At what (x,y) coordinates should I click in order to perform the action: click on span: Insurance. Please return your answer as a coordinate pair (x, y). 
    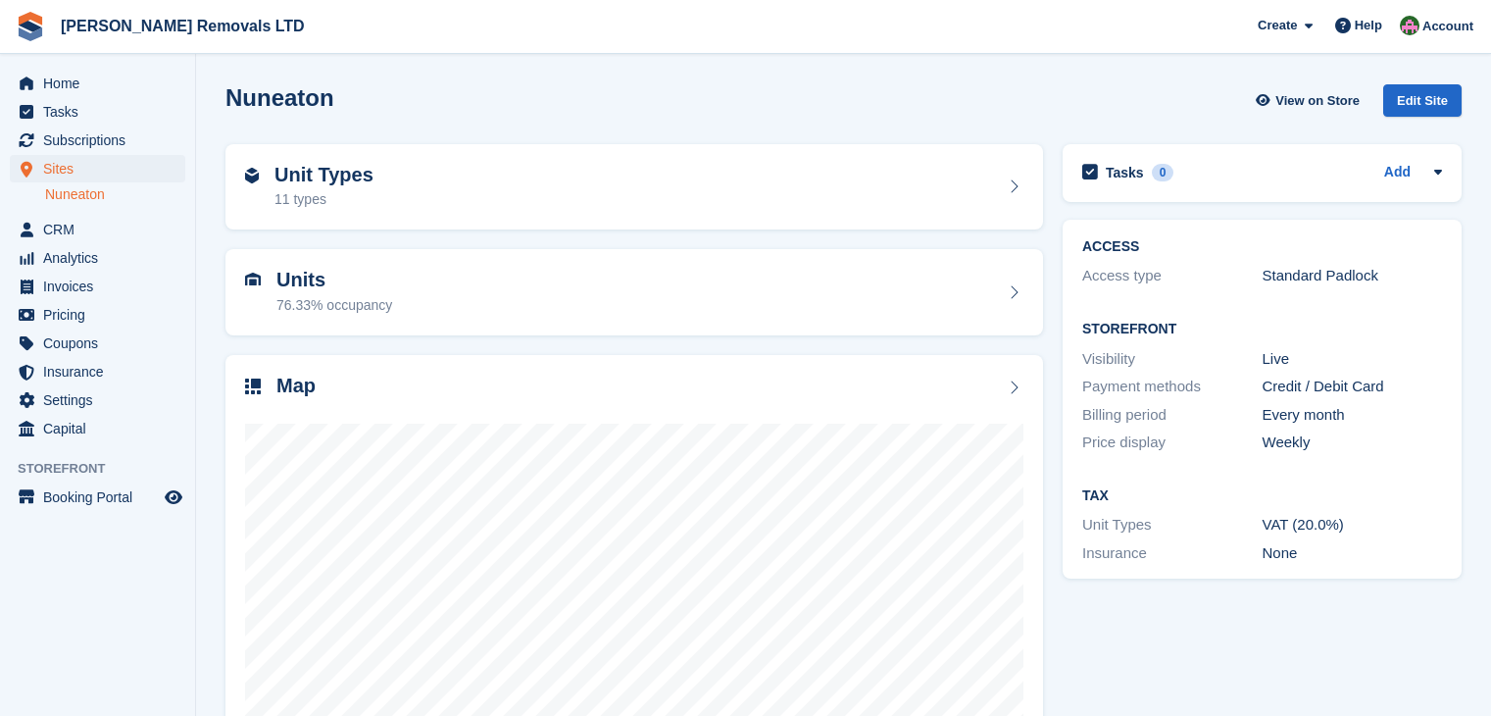
    Looking at the image, I should click on (102, 372).